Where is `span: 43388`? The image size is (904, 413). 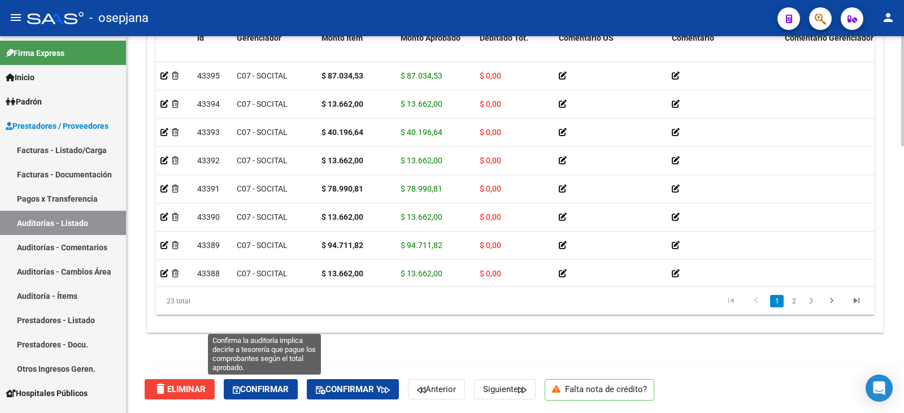 span: 43388 is located at coordinates (209, 273).